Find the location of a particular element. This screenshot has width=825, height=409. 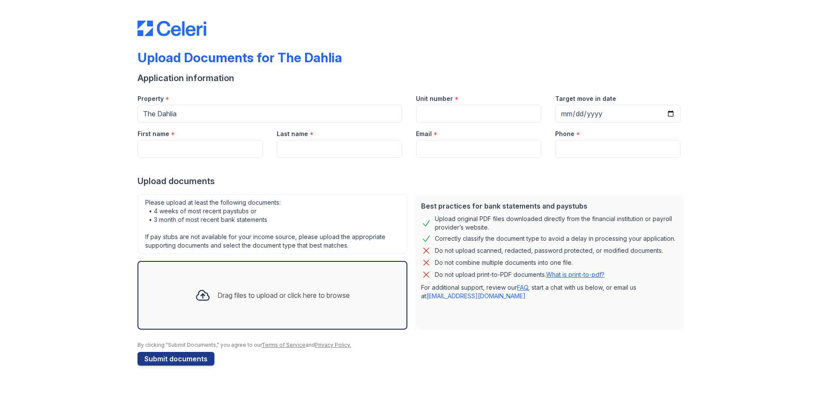

label: Phone is located at coordinates (564, 134).